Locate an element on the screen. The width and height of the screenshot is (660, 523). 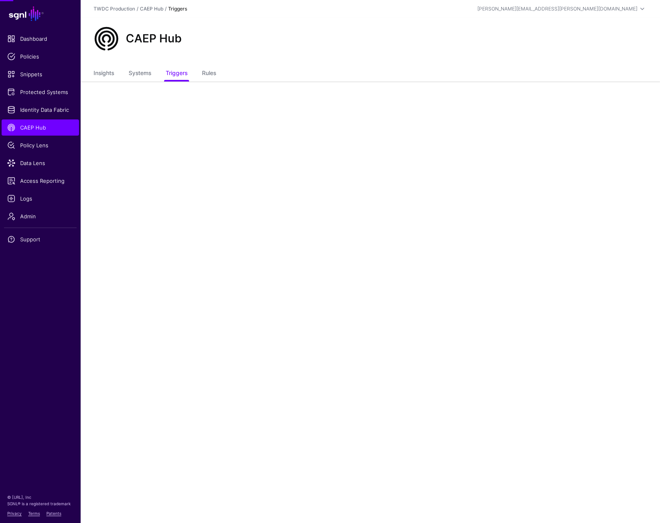
span: Admin is located at coordinates (40, 216).